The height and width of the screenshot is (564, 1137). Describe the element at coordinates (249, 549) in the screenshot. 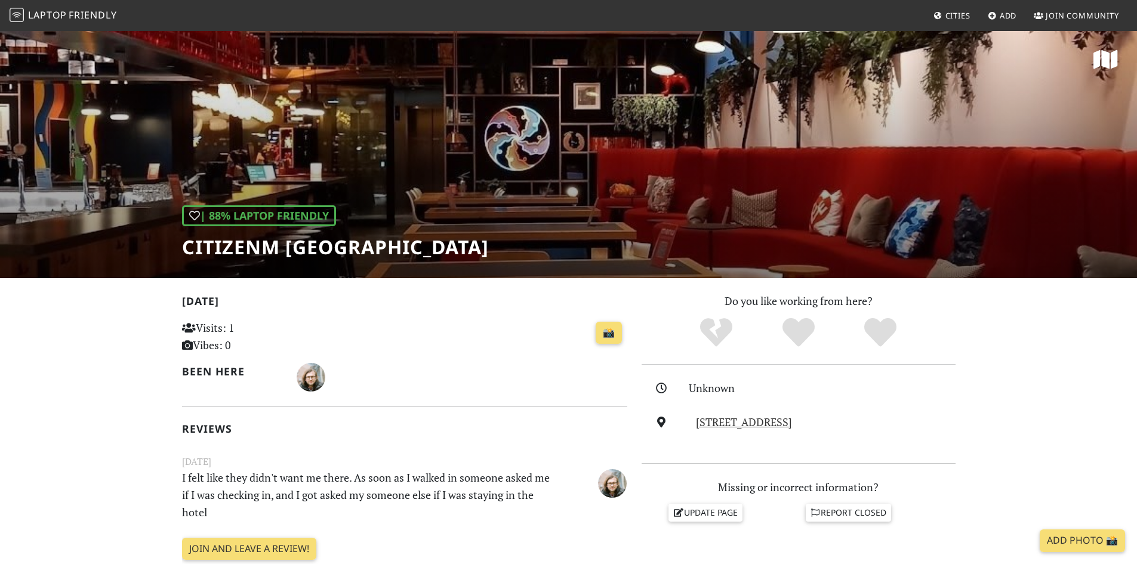

I see `a: Join and leave a review!` at that location.